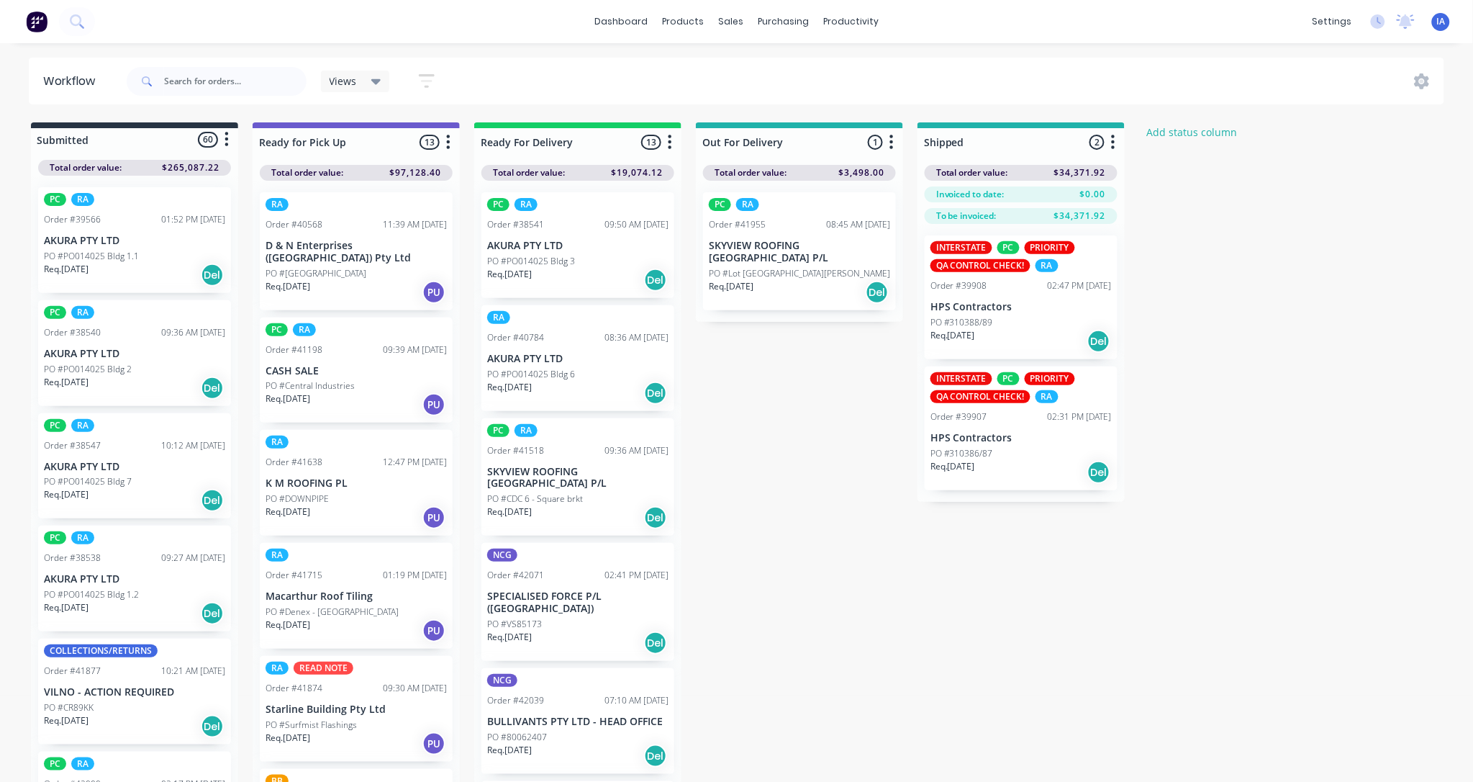  Describe the element at coordinates (1192, 132) in the screenshot. I see `button: Add status column` at that location.